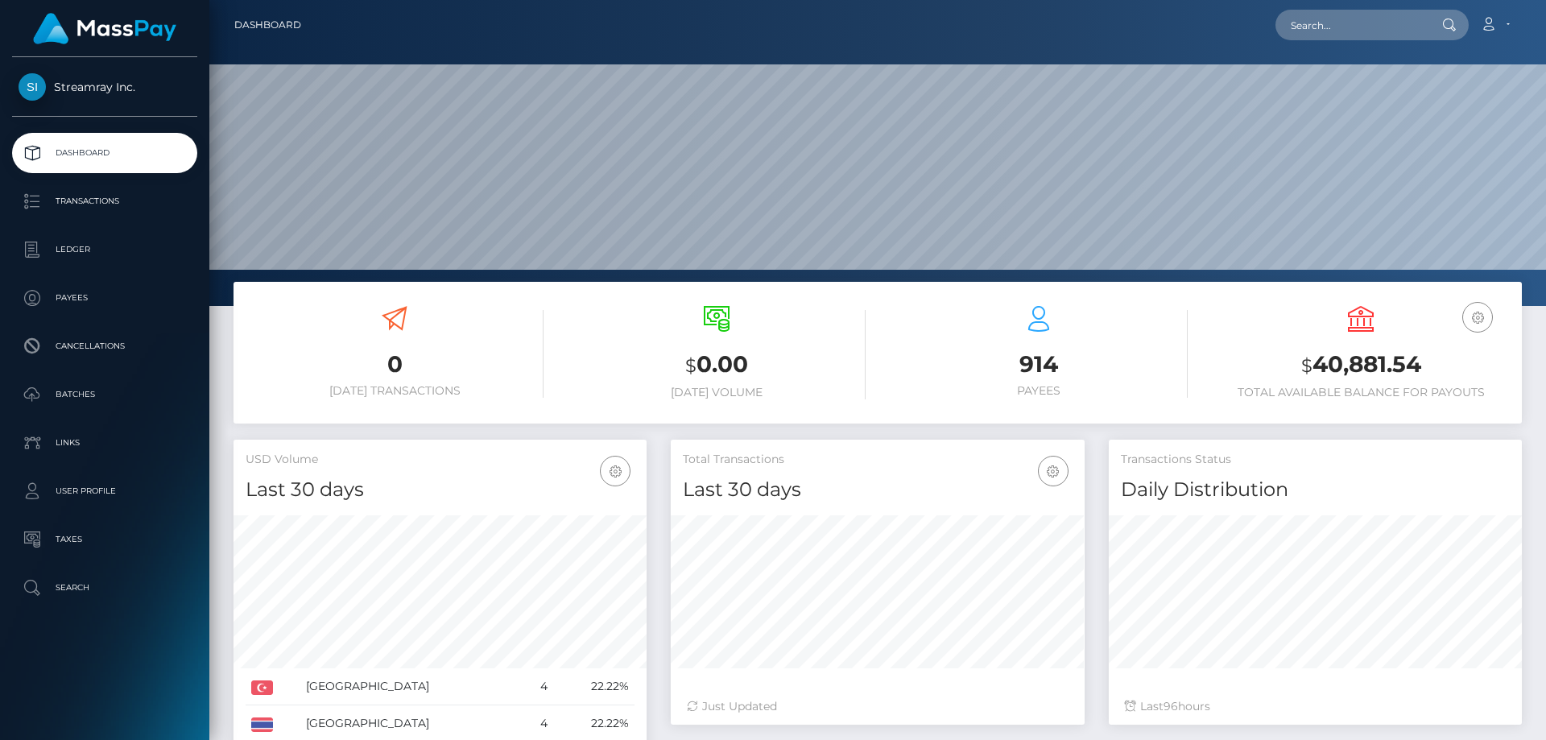 This screenshot has height=740, width=1546. Describe the element at coordinates (1360, 392) in the screenshot. I see `h6: Total Available Balance for Payouts` at that location.